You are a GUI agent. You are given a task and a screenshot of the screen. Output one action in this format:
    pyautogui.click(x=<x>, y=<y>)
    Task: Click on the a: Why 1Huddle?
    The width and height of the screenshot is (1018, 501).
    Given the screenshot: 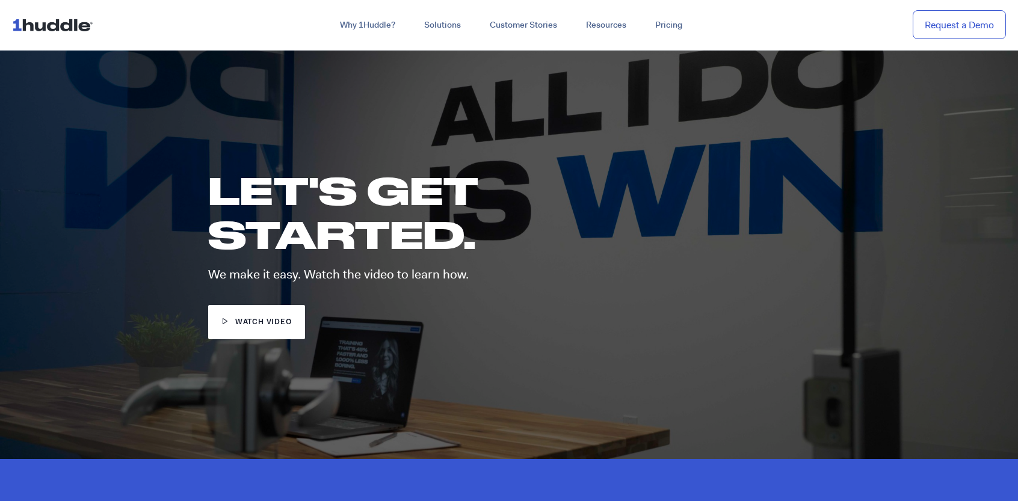 What is the action you would take?
    pyautogui.click(x=368, y=25)
    